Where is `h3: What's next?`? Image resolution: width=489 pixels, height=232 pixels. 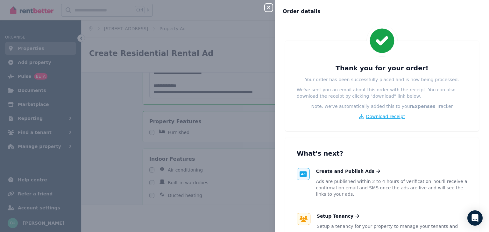 h3: What's next? is located at coordinates (382, 153).